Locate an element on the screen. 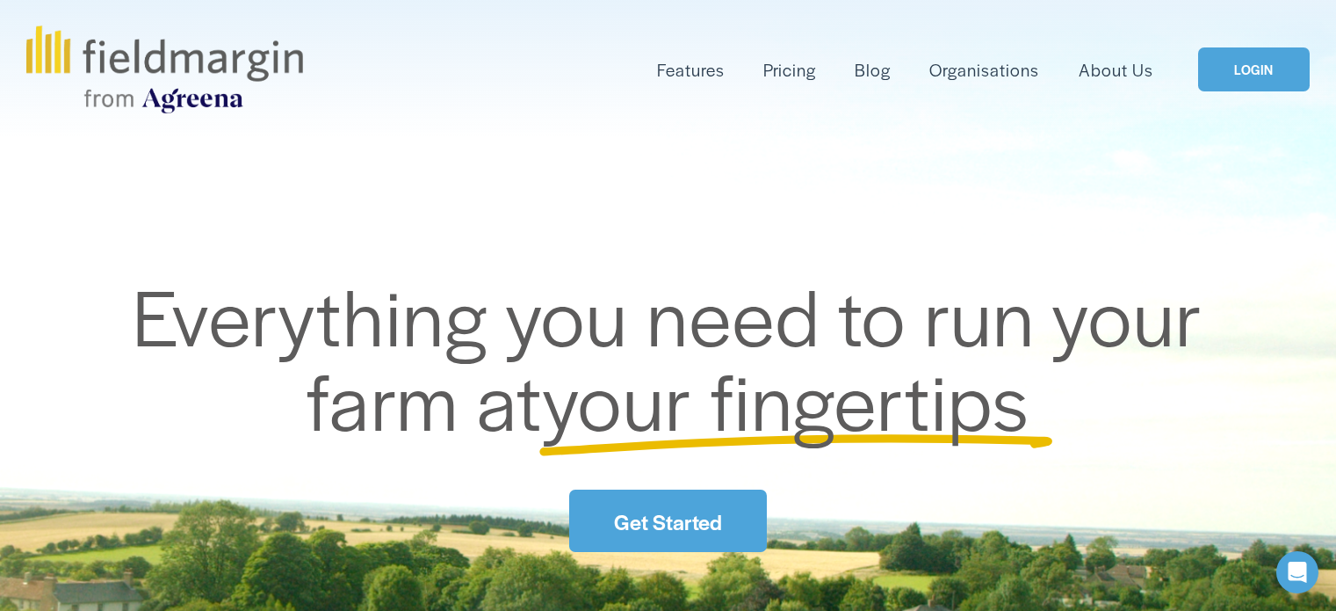 This screenshot has width=1336, height=611. a: LOGIN is located at coordinates (1254, 69).